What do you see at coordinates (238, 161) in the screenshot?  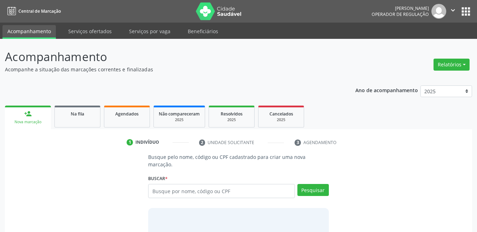 I see `p: Busque pelo nome, código ou CPF cadastrado para criar uma nova marcação.` at bounding box center [238, 161].